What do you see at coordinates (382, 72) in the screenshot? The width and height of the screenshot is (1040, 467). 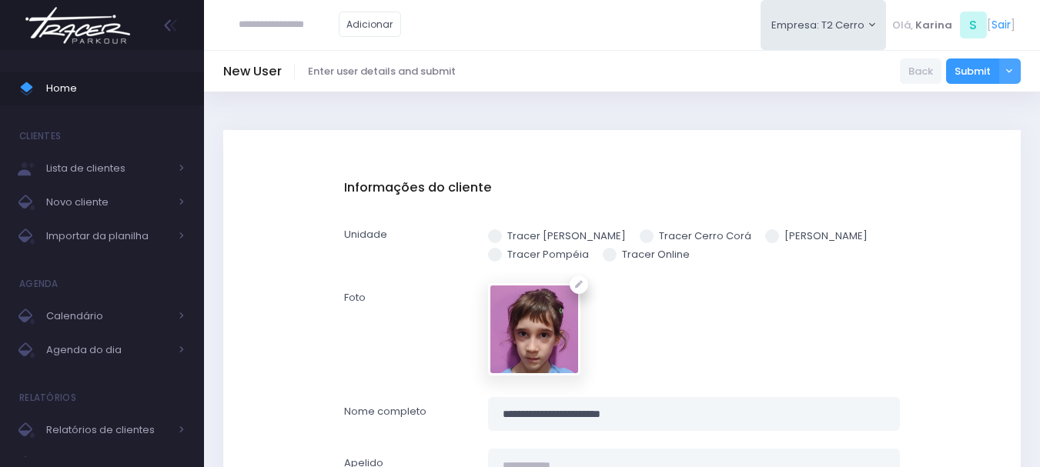 I see `span: Enter user details and submit` at bounding box center [382, 72].